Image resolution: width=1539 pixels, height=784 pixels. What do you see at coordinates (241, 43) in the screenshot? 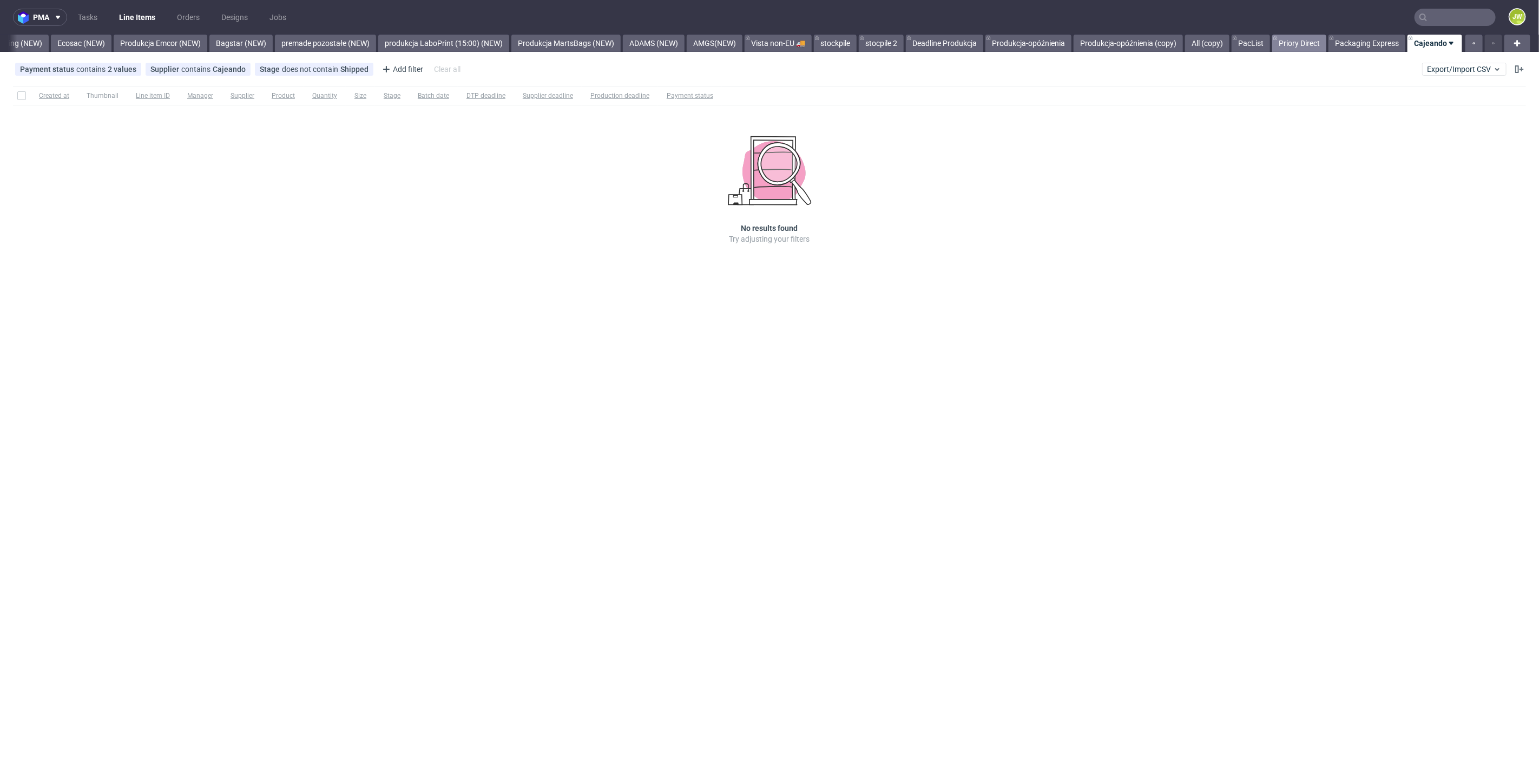
I see `a: Bagstar (NEW)` at bounding box center [241, 43].